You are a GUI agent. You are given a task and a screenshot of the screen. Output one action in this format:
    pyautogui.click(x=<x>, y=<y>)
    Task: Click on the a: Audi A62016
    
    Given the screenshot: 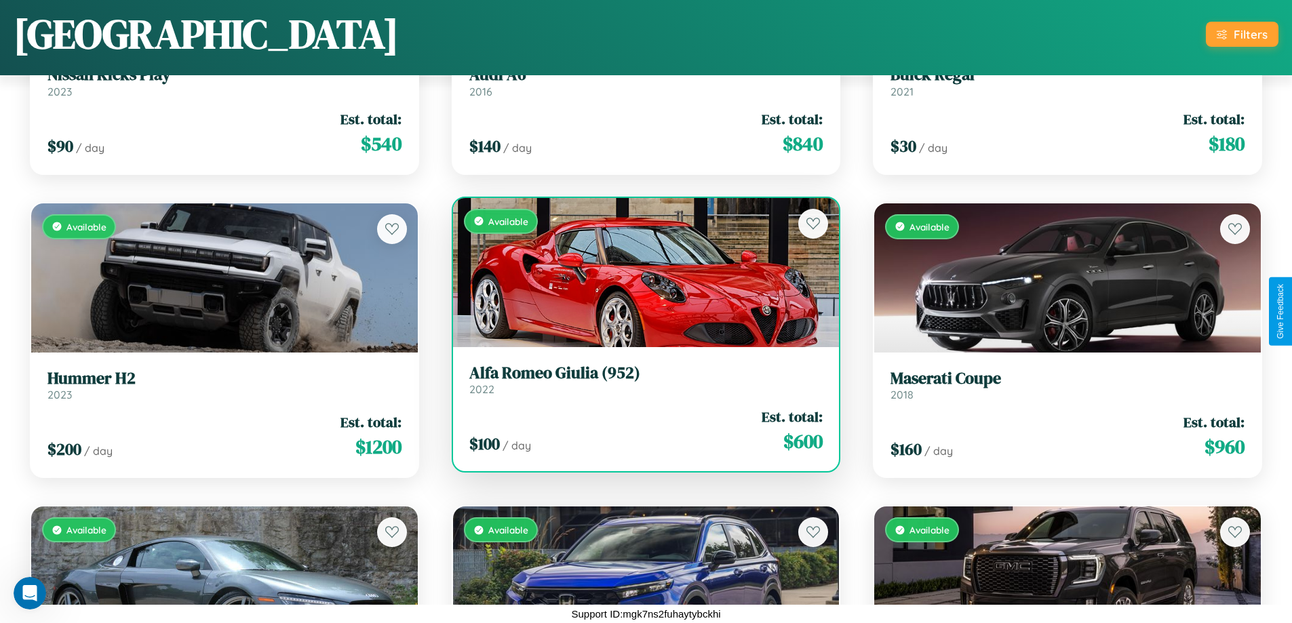 What is the action you would take?
    pyautogui.click(x=646, y=81)
    